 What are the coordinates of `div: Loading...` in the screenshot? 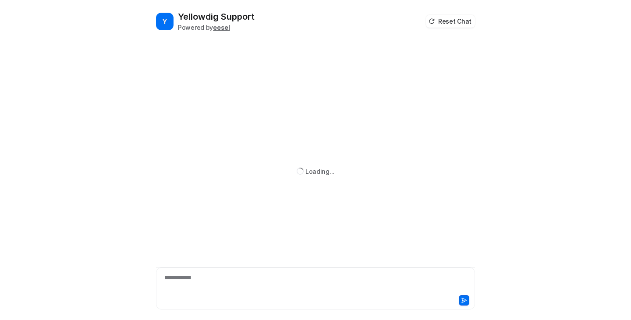 It's located at (320, 171).